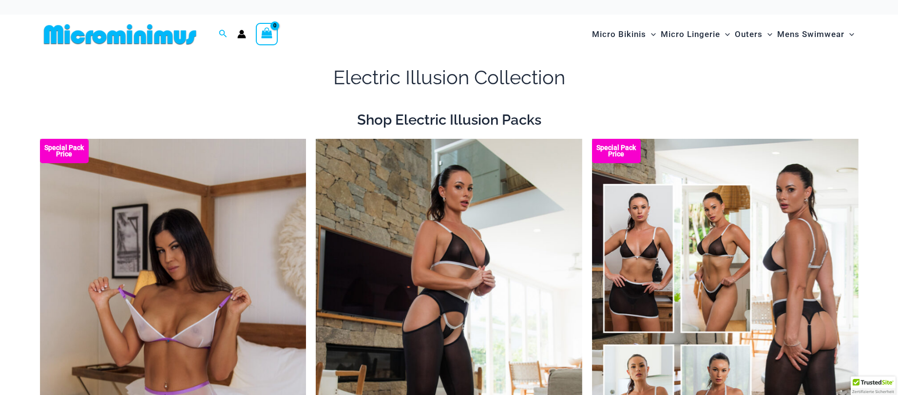 The image size is (898, 395). I want to click on div: TrustedSite Certified, so click(873, 386).